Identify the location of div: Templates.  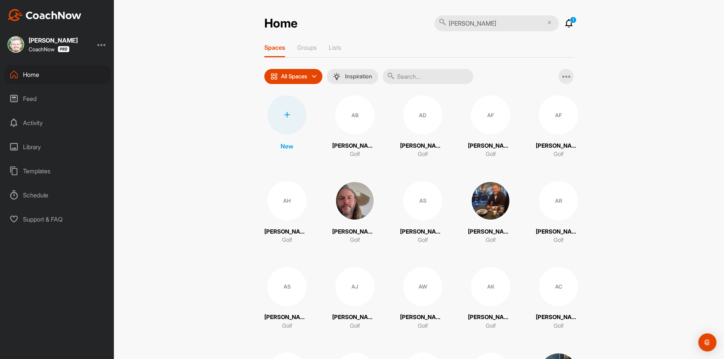
(57, 171).